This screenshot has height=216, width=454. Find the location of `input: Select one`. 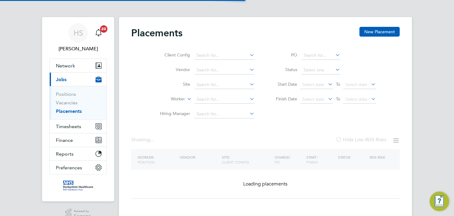

input: Select one is located at coordinates (321, 70).